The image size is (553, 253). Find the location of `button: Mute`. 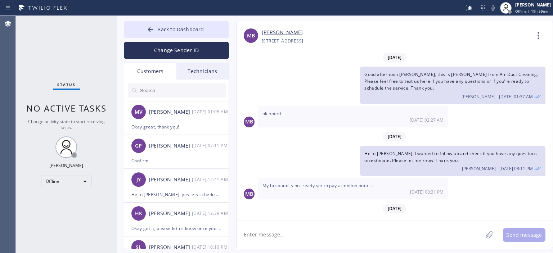

button: Mute is located at coordinates (493, 8).